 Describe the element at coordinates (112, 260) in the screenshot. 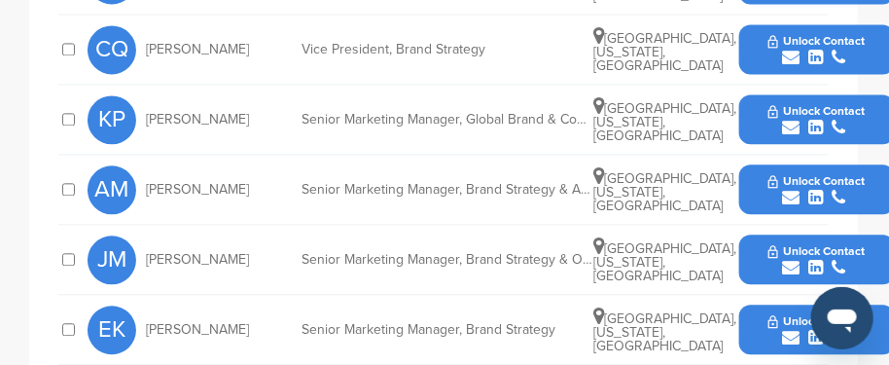

I see `span: JM` at that location.